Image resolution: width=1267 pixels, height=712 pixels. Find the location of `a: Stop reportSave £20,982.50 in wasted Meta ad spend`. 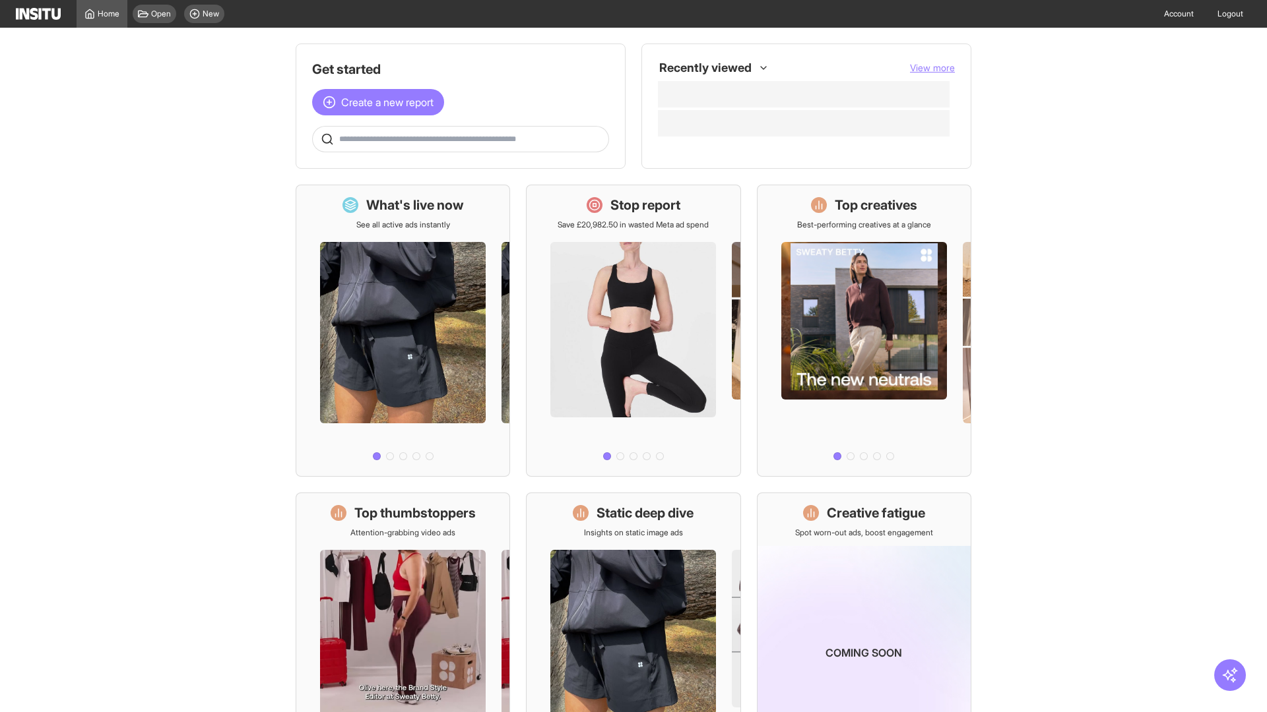

a: Stop reportSave £20,982.50 in wasted Meta ad spend is located at coordinates (633, 330).